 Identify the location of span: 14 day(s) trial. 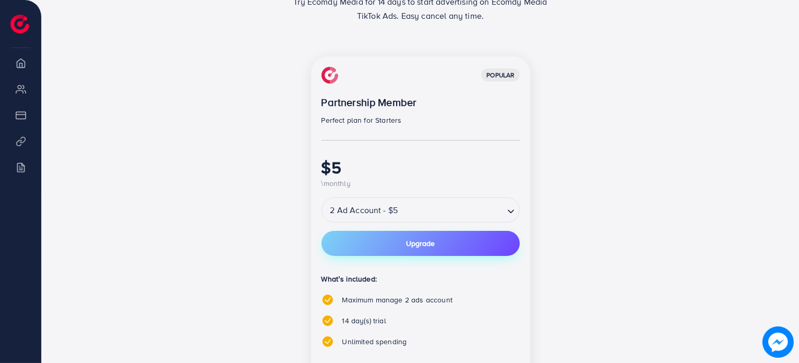
(364, 320).